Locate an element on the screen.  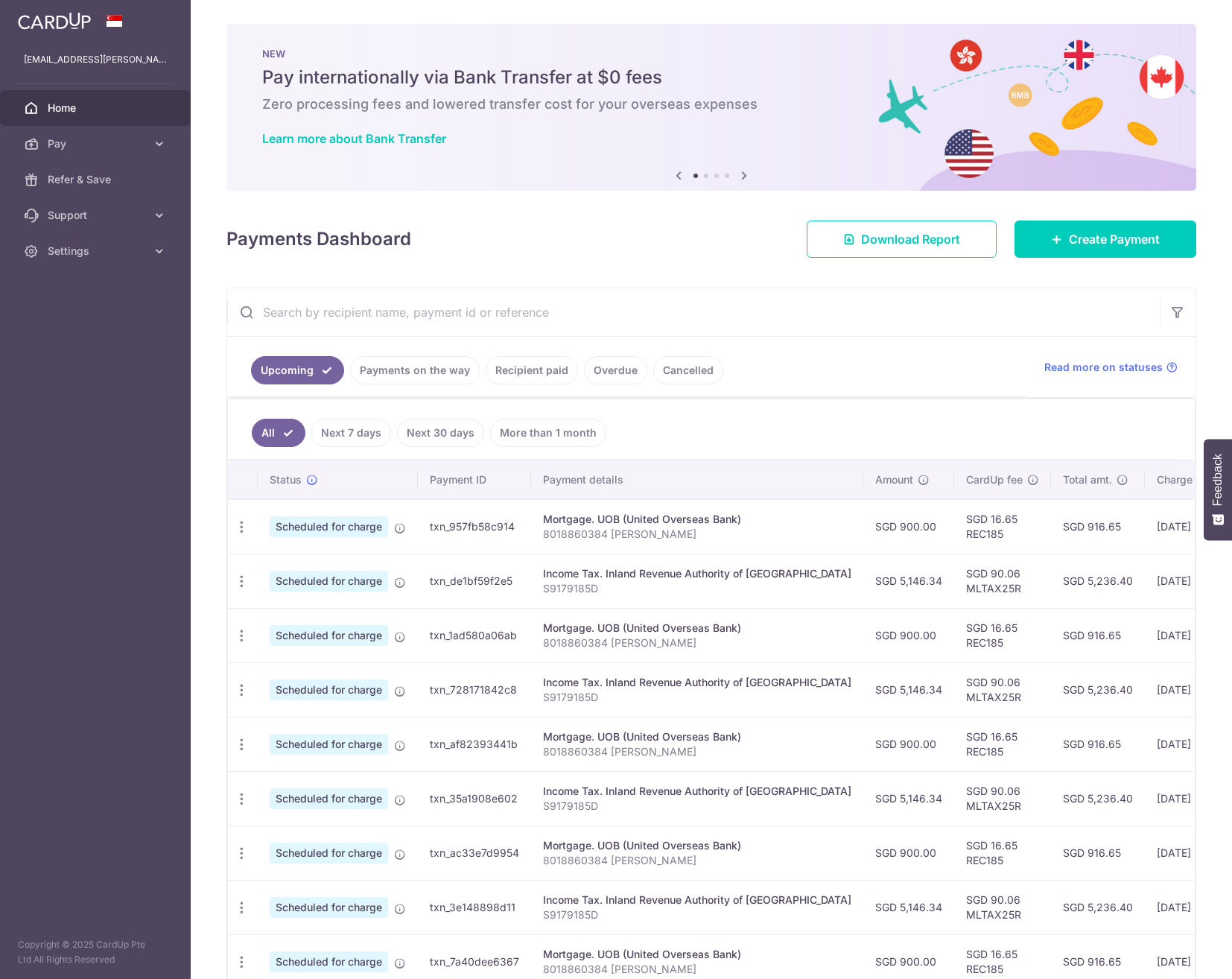
span: Status is located at coordinates (285, 479).